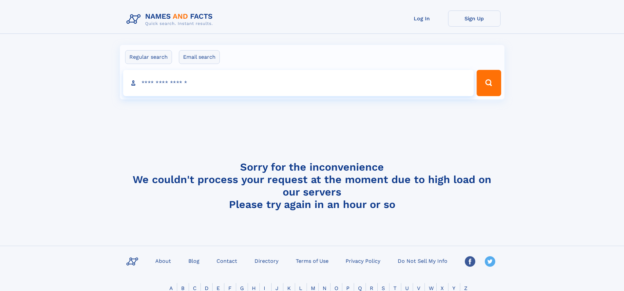 This screenshot has height=291, width=624. I want to click on img: Twitter, so click(490, 261).